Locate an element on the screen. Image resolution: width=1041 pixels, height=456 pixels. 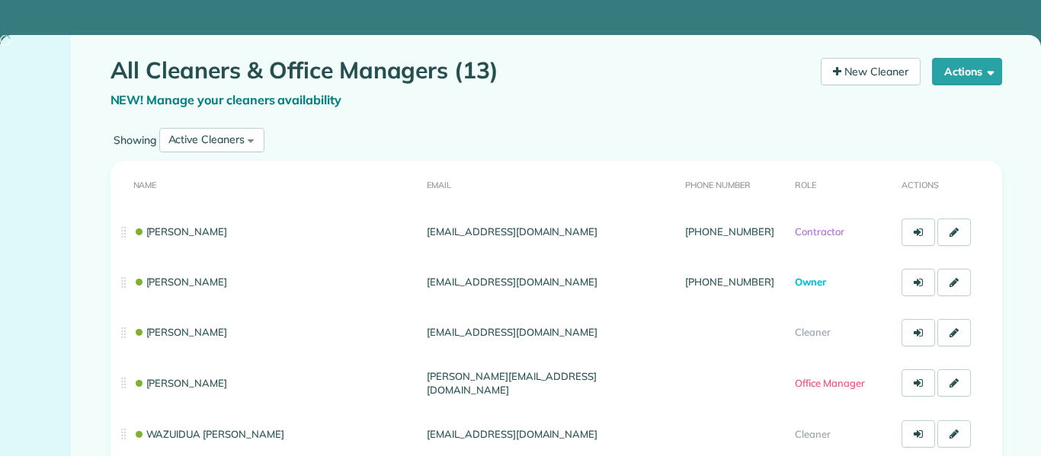
h1: All Cleaners & Office Managers (13) is located at coordinates (460, 70).